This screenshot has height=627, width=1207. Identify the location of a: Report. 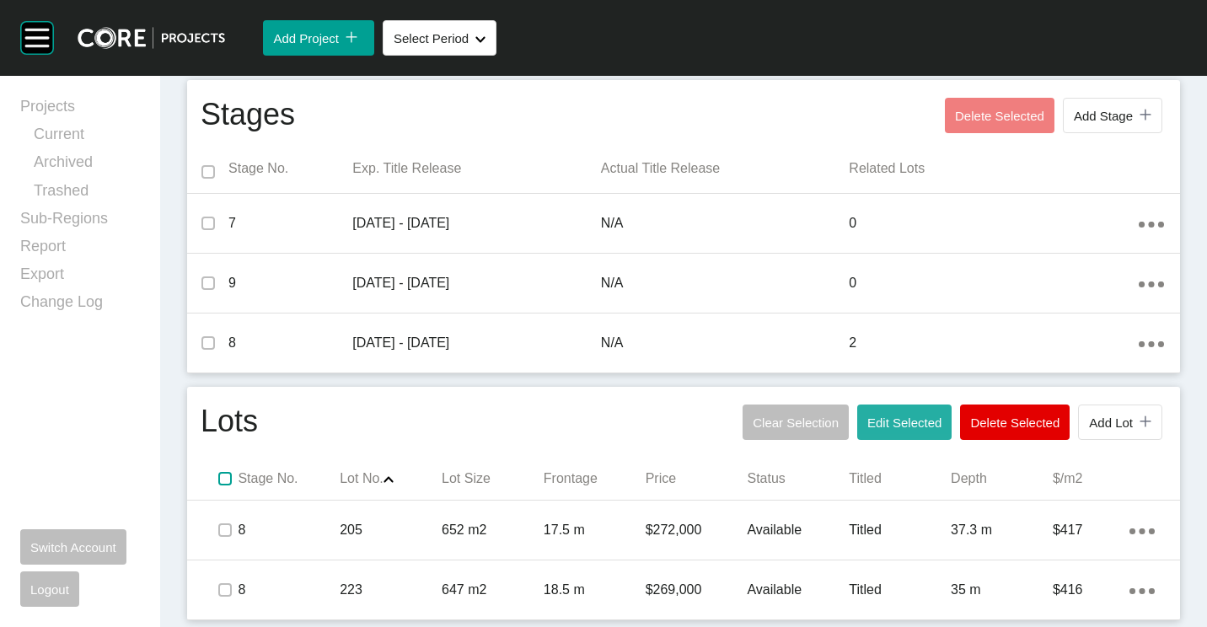
(80, 249).